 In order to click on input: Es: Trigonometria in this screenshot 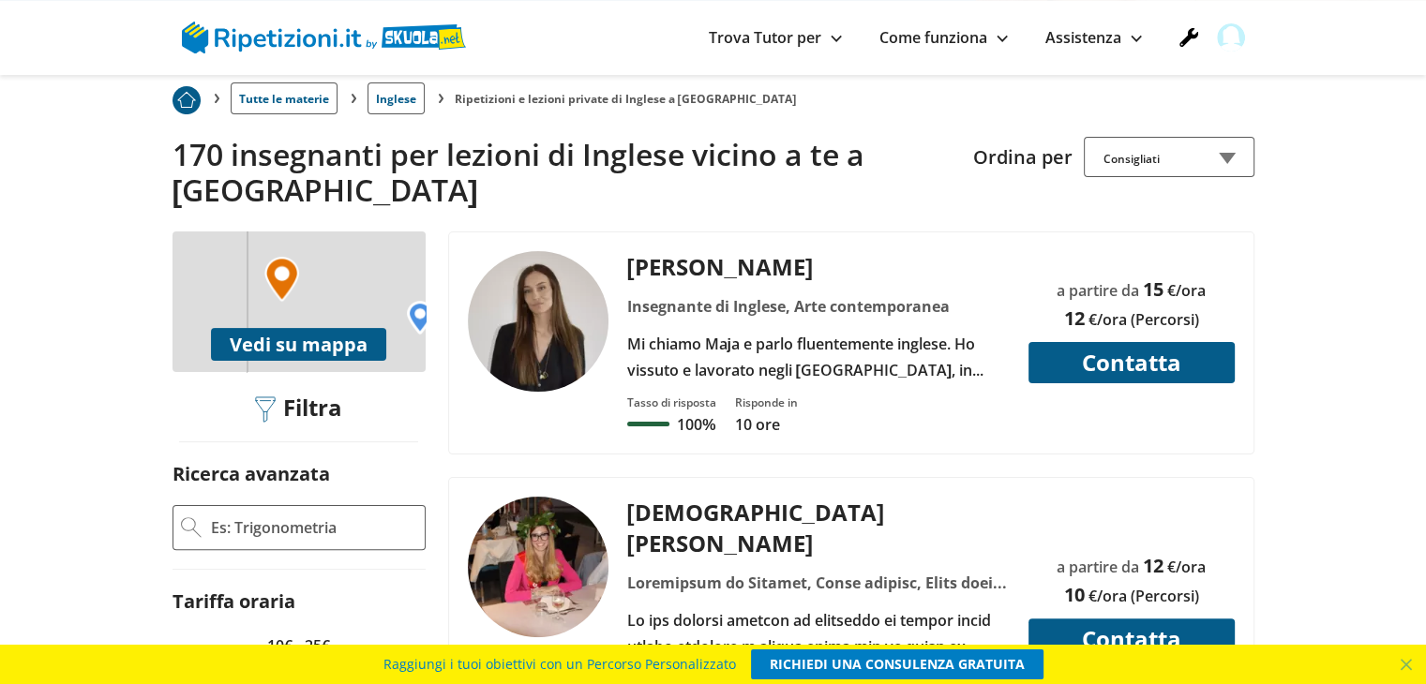, I will do `click(313, 528)`.